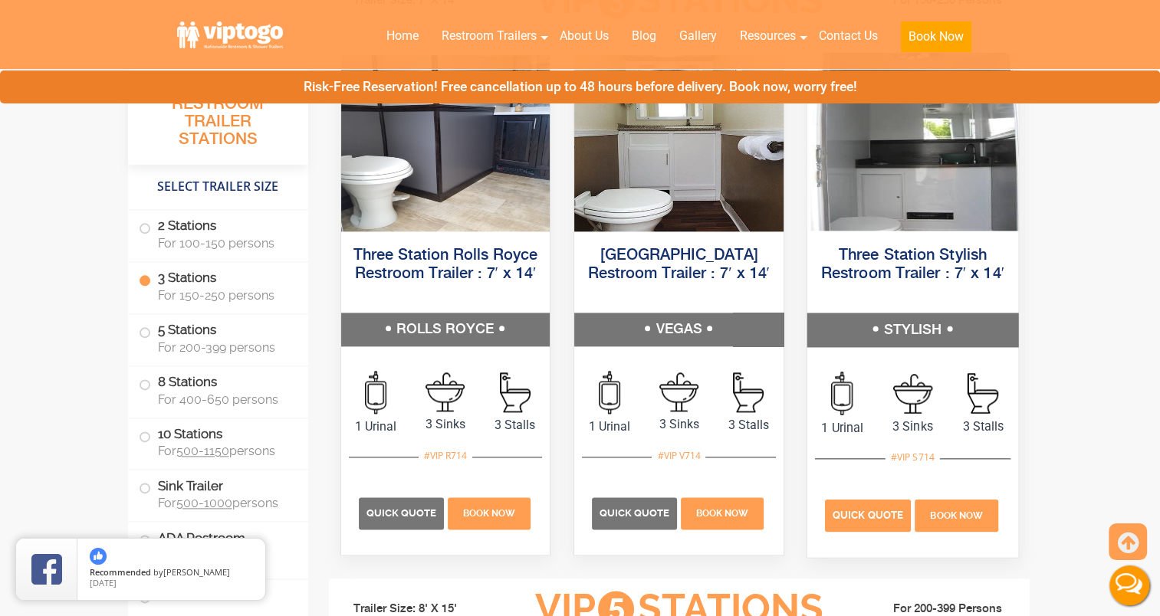  What do you see at coordinates (47, 569) in the screenshot?
I see `img: Review Rating` at bounding box center [47, 569].